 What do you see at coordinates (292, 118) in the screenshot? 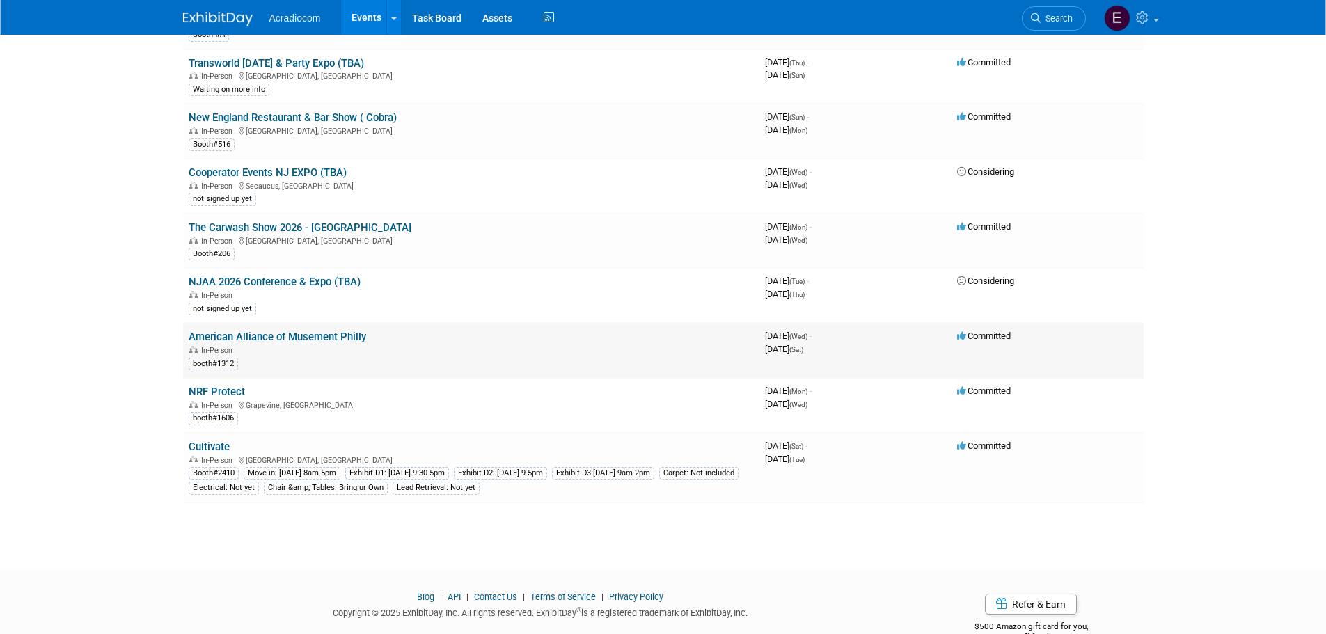
I see `a: New England Restaurant & Bar Show ( Cobra)` at bounding box center [292, 118].